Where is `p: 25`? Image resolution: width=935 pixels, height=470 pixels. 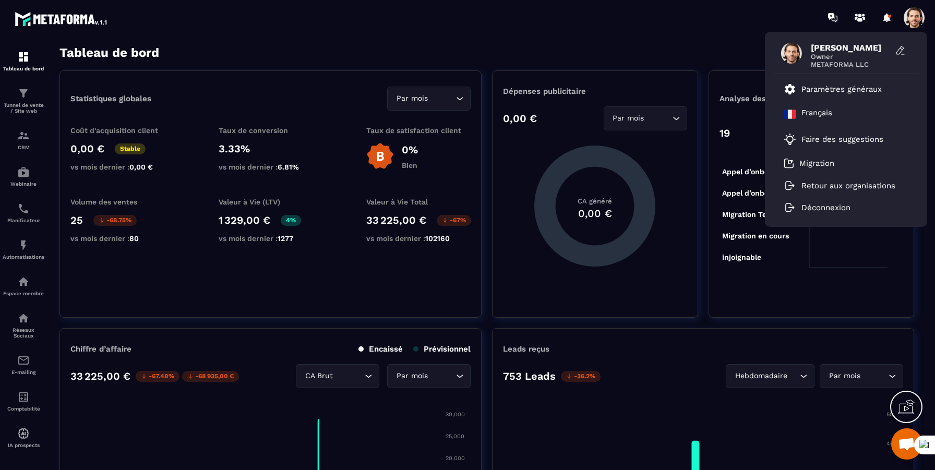 p: 25 is located at coordinates (77, 220).